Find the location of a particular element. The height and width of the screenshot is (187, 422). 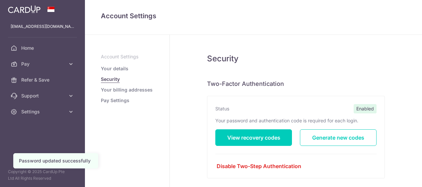

span: Enabled is located at coordinates (365, 109).